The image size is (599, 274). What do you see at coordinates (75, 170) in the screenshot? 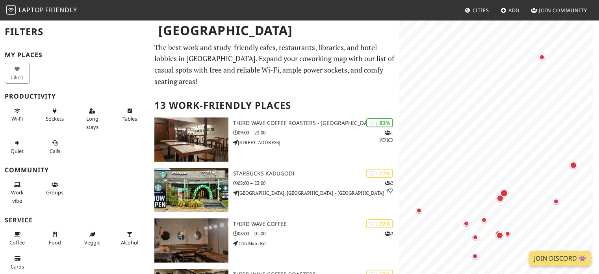
I see `h3: Community` at bounding box center [75, 170].